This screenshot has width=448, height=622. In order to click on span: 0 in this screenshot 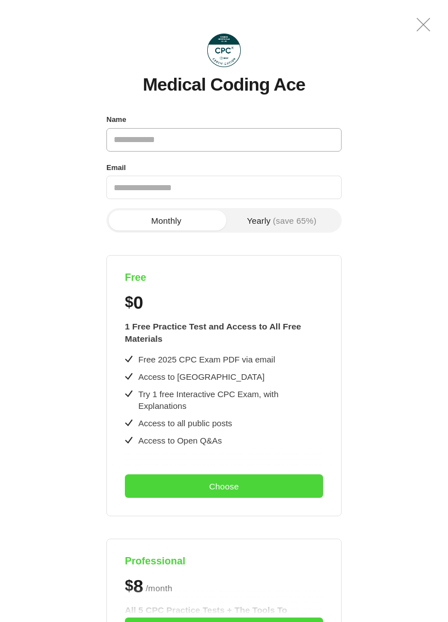, I will do `click(138, 303)`.